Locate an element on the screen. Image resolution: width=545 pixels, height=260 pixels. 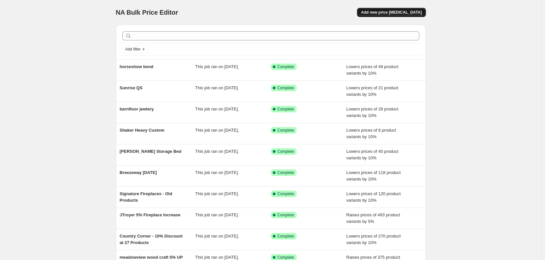
span: horseshow bend is located at coordinates (136, 67).